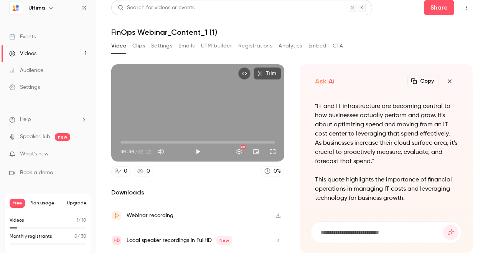  I want to click on div: Audience, so click(26, 71).